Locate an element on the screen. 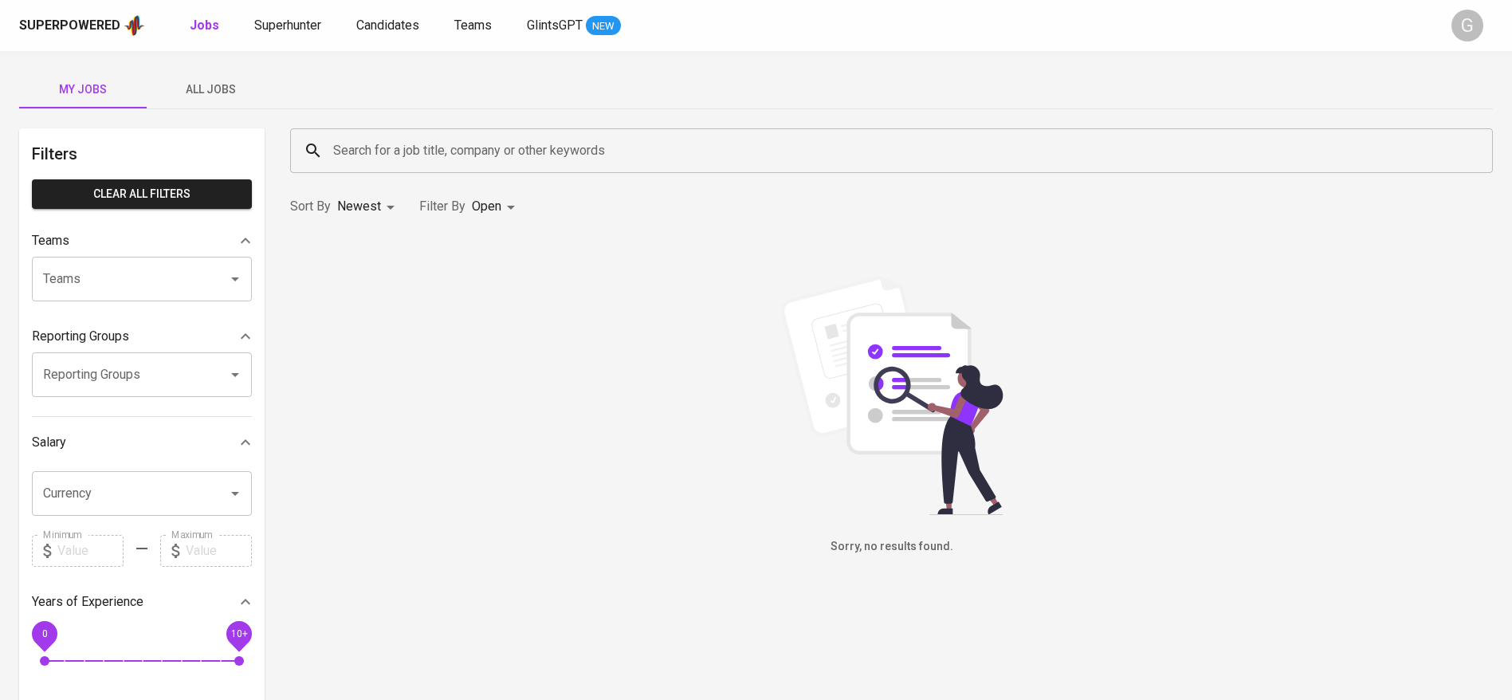 This screenshot has width=1512, height=700. p: Salary is located at coordinates (49, 442).